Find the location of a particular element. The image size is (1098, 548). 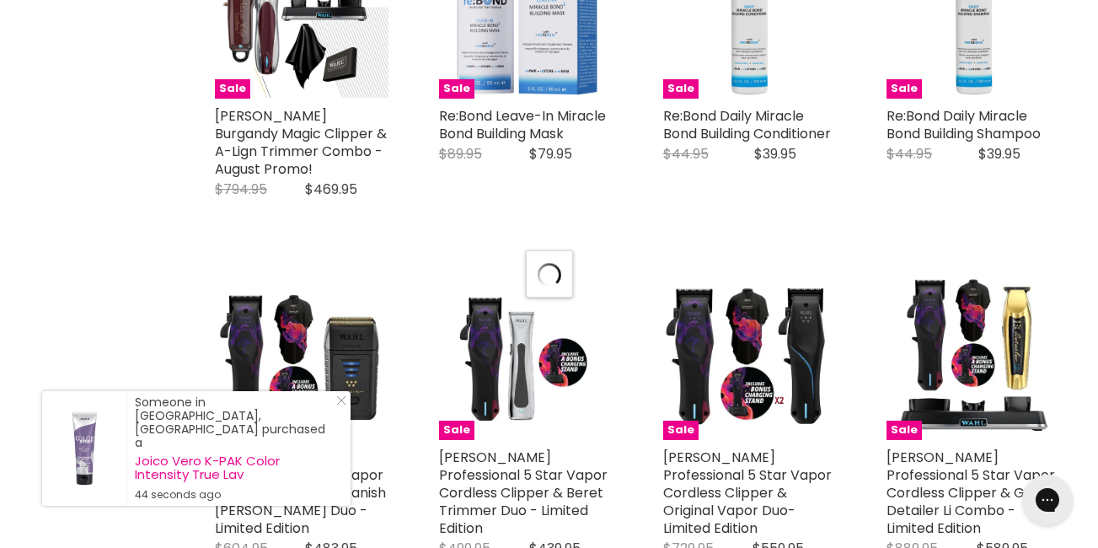

span: $794.95 is located at coordinates (241, 189).